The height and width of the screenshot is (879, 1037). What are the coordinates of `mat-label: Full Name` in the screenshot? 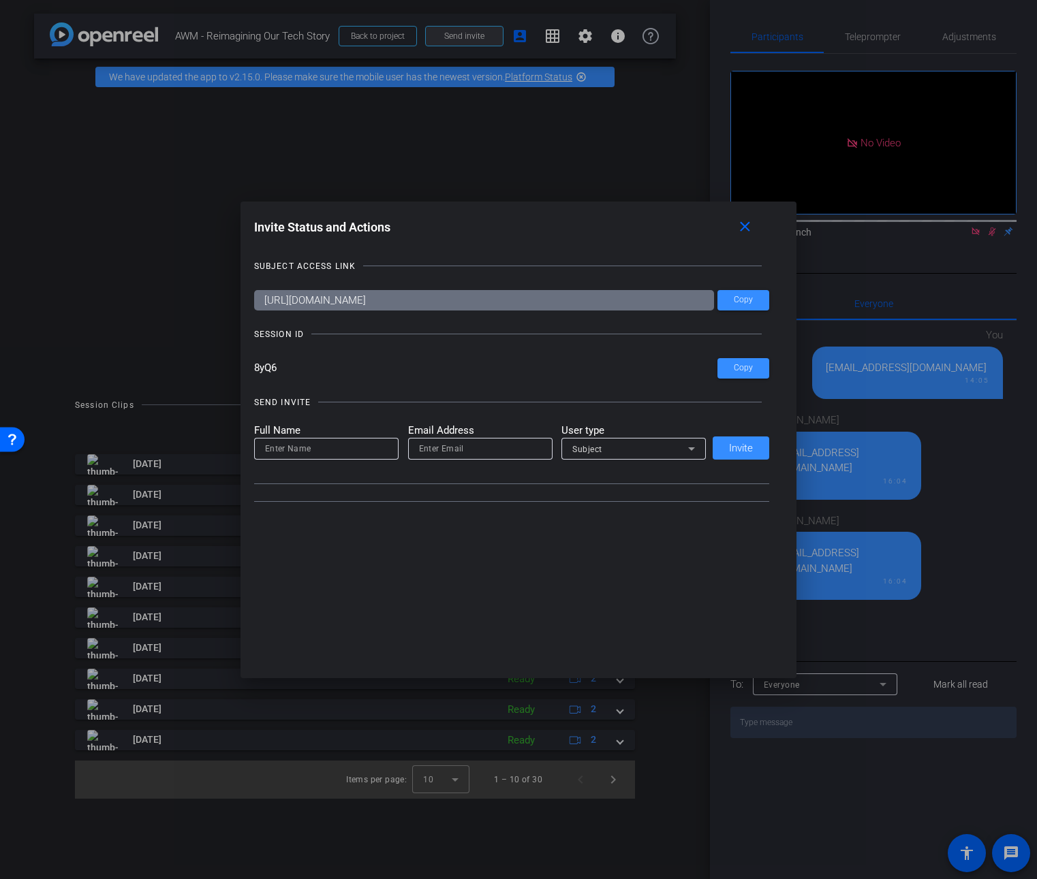 It's located at (326, 430).